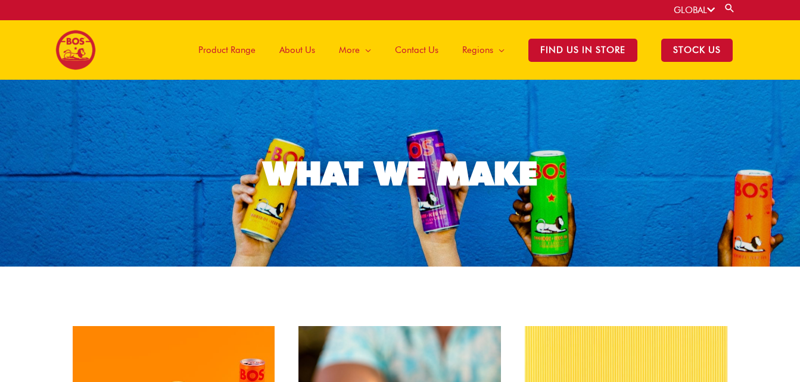  What do you see at coordinates (76, 50) in the screenshot?
I see `img: BOS logo finals-200px` at bounding box center [76, 50].